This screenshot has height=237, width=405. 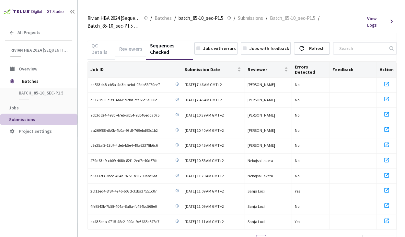 What do you see at coordinates (387, 69) in the screenshot?
I see `th: Action` at bounding box center [387, 69].